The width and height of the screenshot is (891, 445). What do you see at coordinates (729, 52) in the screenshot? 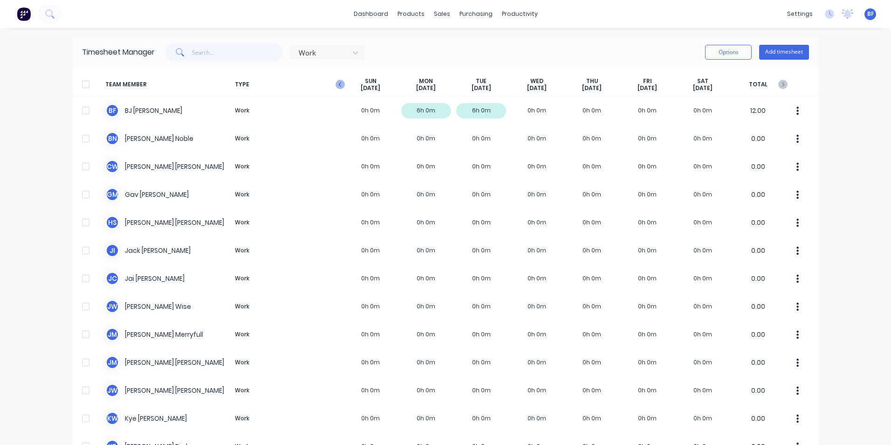
I see `button: Options` at bounding box center [729, 52].